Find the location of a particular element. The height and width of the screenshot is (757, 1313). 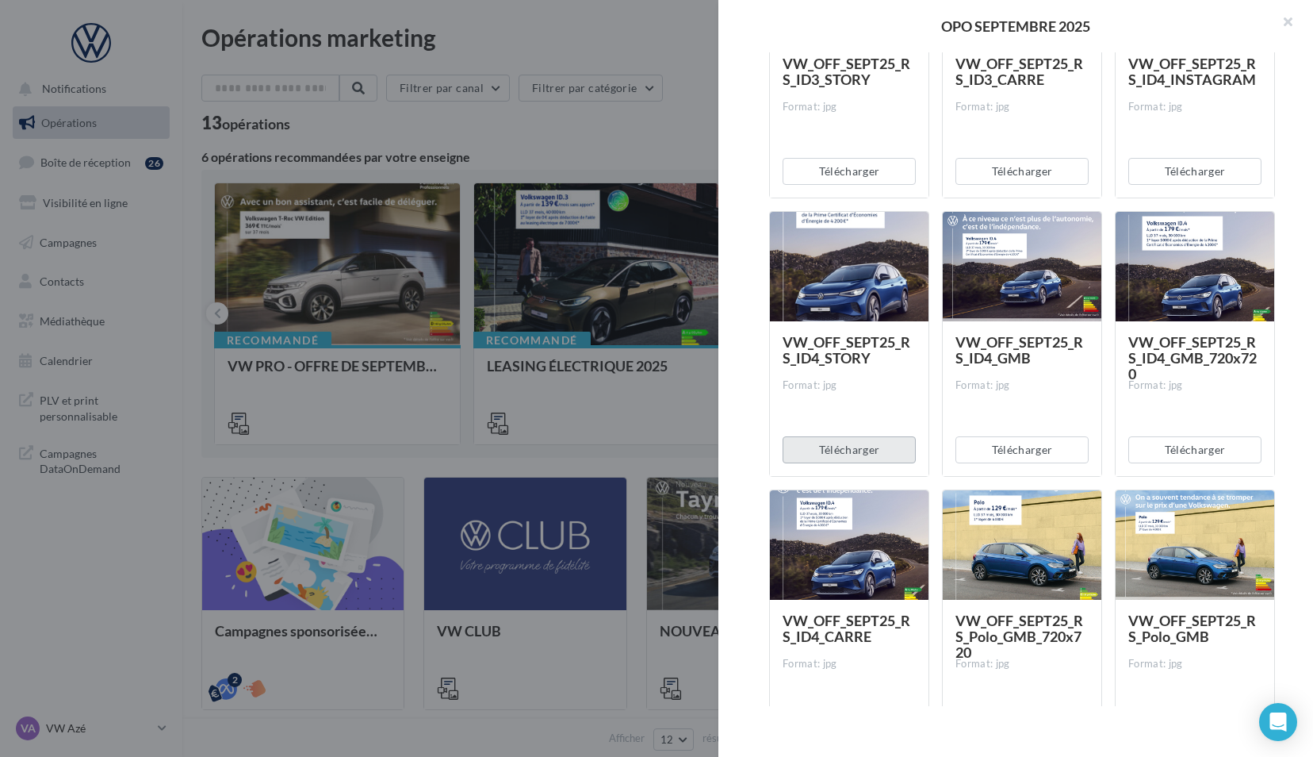

span: VW_OFF_SEPT25_RS_ID4_INSTAGRAM is located at coordinates (1192, 71).